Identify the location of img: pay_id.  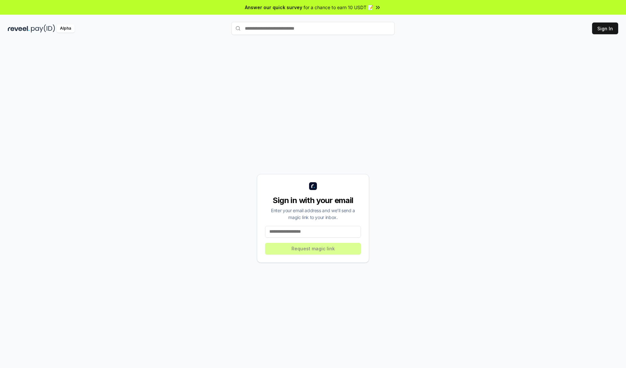
(43, 28).